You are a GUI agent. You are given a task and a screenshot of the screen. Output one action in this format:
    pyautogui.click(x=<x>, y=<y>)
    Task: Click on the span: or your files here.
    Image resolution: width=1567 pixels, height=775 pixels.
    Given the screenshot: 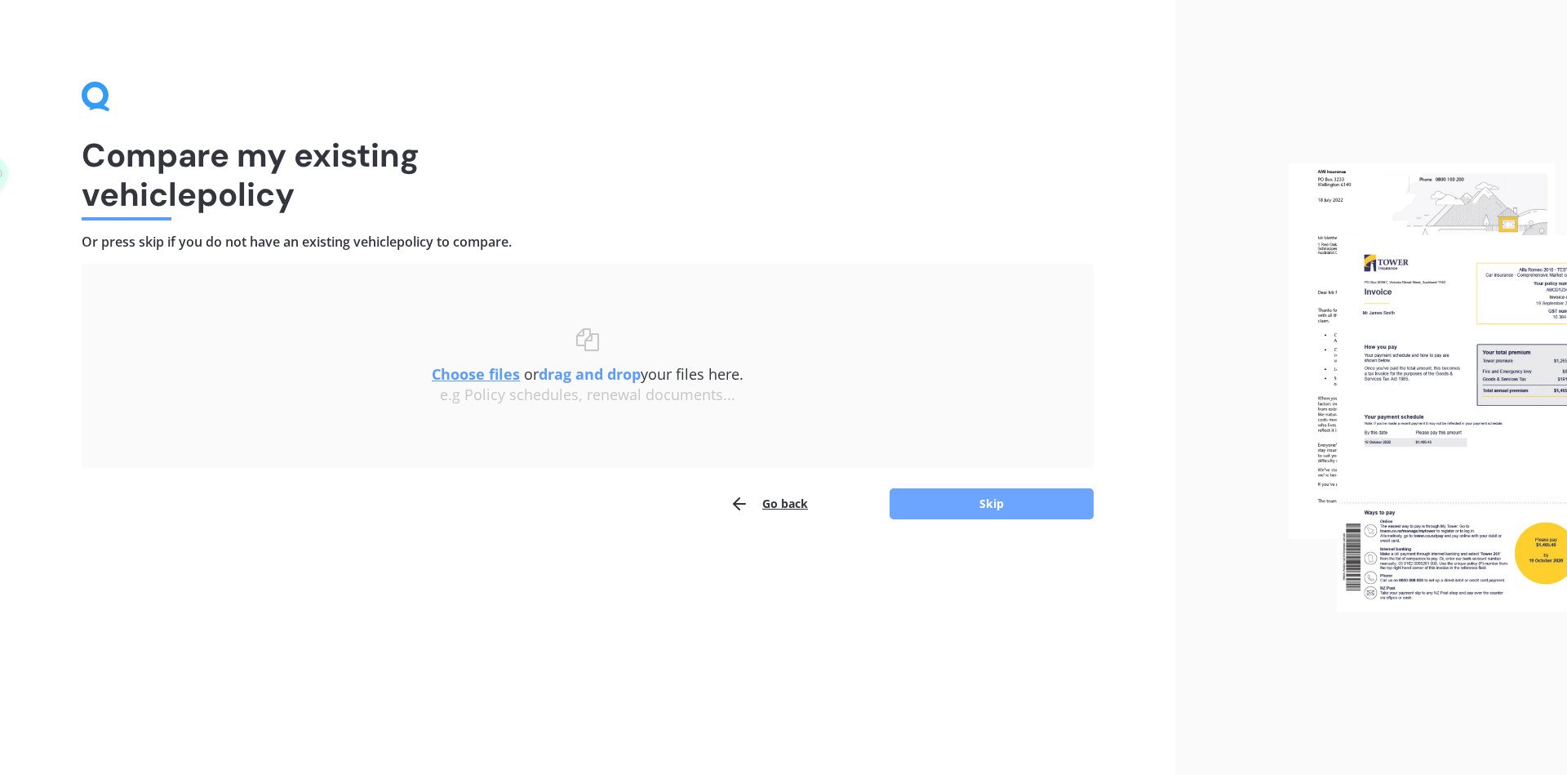 What is the action you would take?
    pyautogui.click(x=588, y=374)
    